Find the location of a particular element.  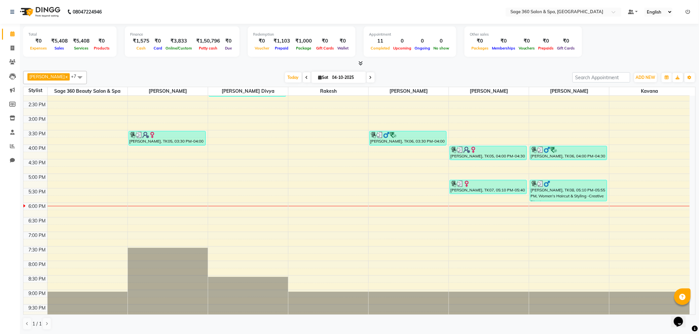

button: ADD NEW is located at coordinates (645, 78).